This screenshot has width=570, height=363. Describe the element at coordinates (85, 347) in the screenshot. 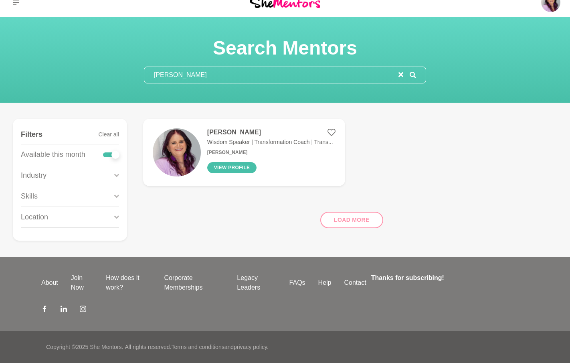

I see `p: Copyright © 2025 She Mentors .` at that location.